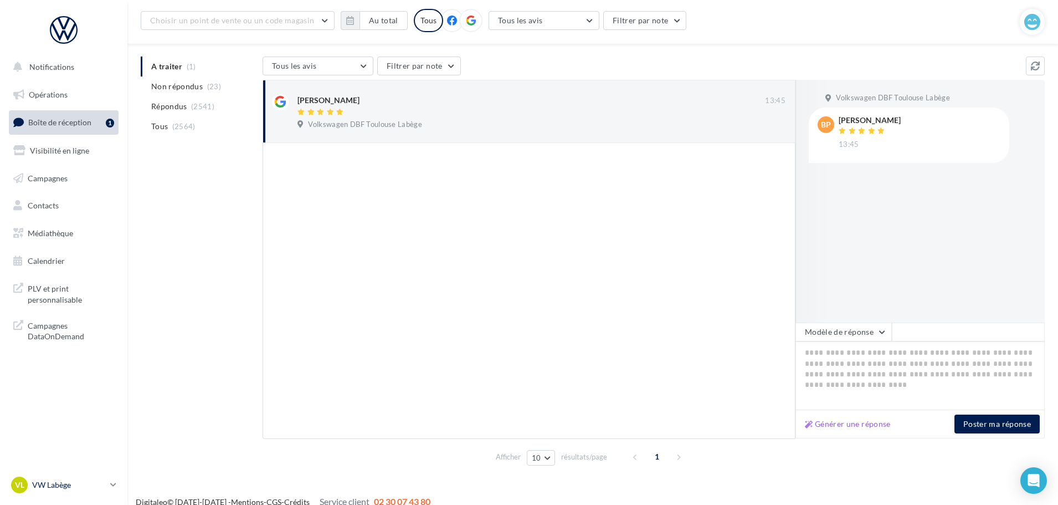 The width and height of the screenshot is (1058, 505). What do you see at coordinates (232, 20) in the screenshot?
I see `span: Choisir un point de vente ou un code magasin` at bounding box center [232, 20].